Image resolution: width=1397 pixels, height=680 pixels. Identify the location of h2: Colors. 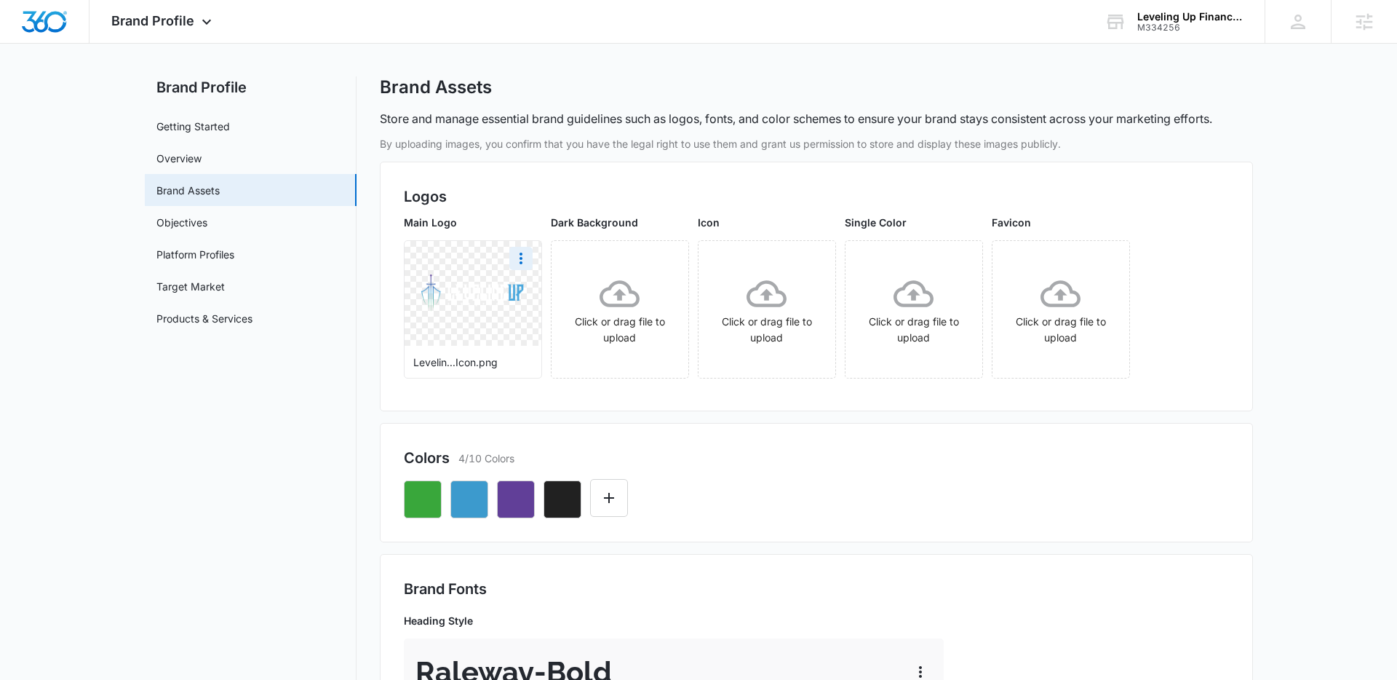
(427, 458).